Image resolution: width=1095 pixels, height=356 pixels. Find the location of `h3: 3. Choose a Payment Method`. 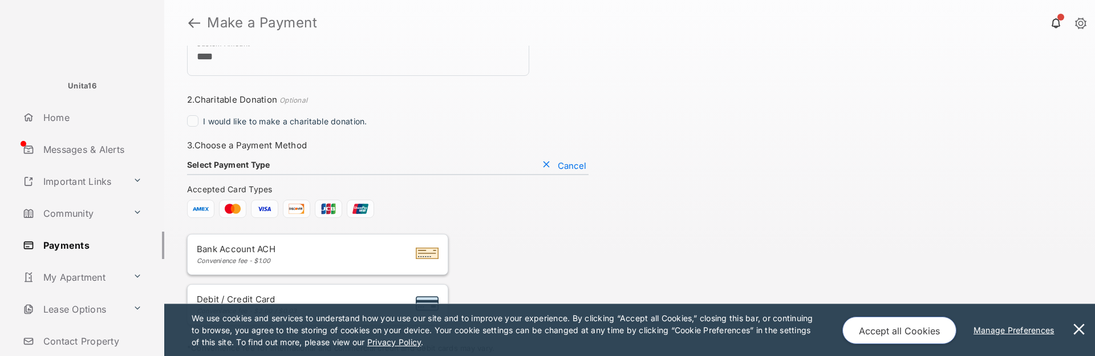

h3: 3. Choose a Payment Method is located at coordinates (388, 145).